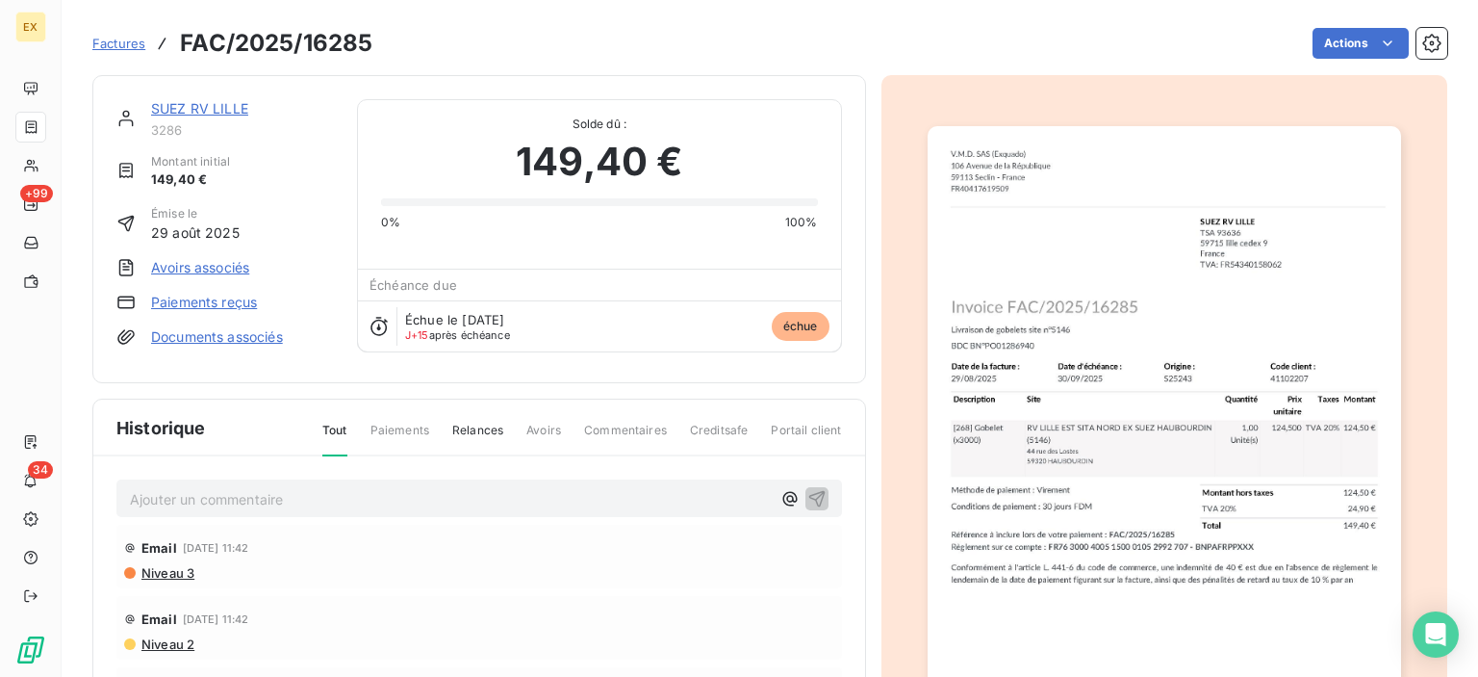 This screenshot has height=677, width=1478. I want to click on span: Commentaires, so click(626, 438).